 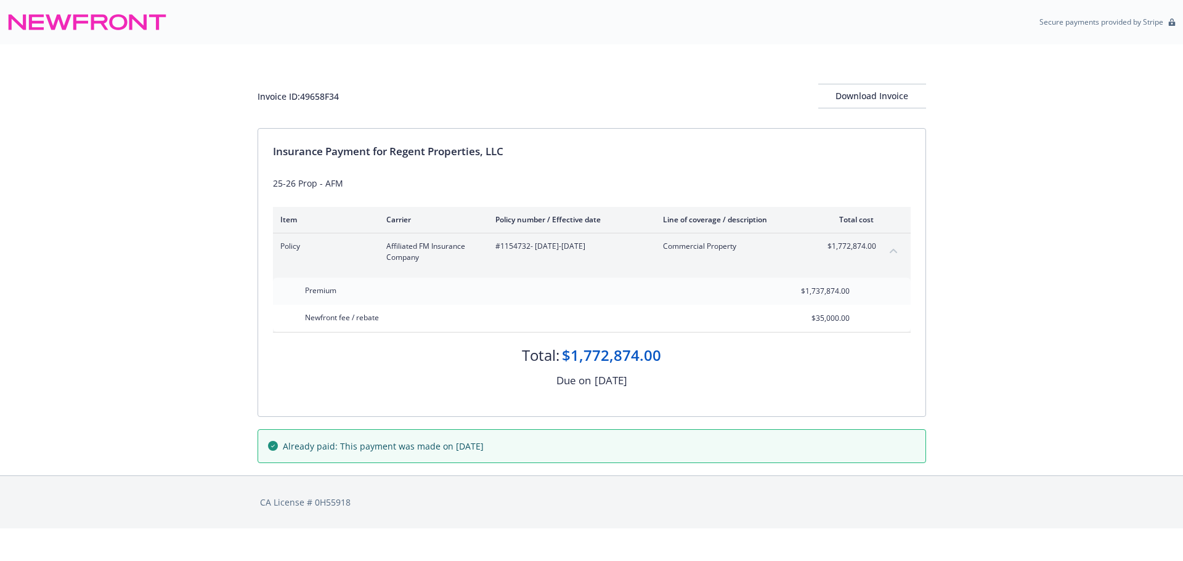 I want to click on div: Total cost, so click(x=850, y=219).